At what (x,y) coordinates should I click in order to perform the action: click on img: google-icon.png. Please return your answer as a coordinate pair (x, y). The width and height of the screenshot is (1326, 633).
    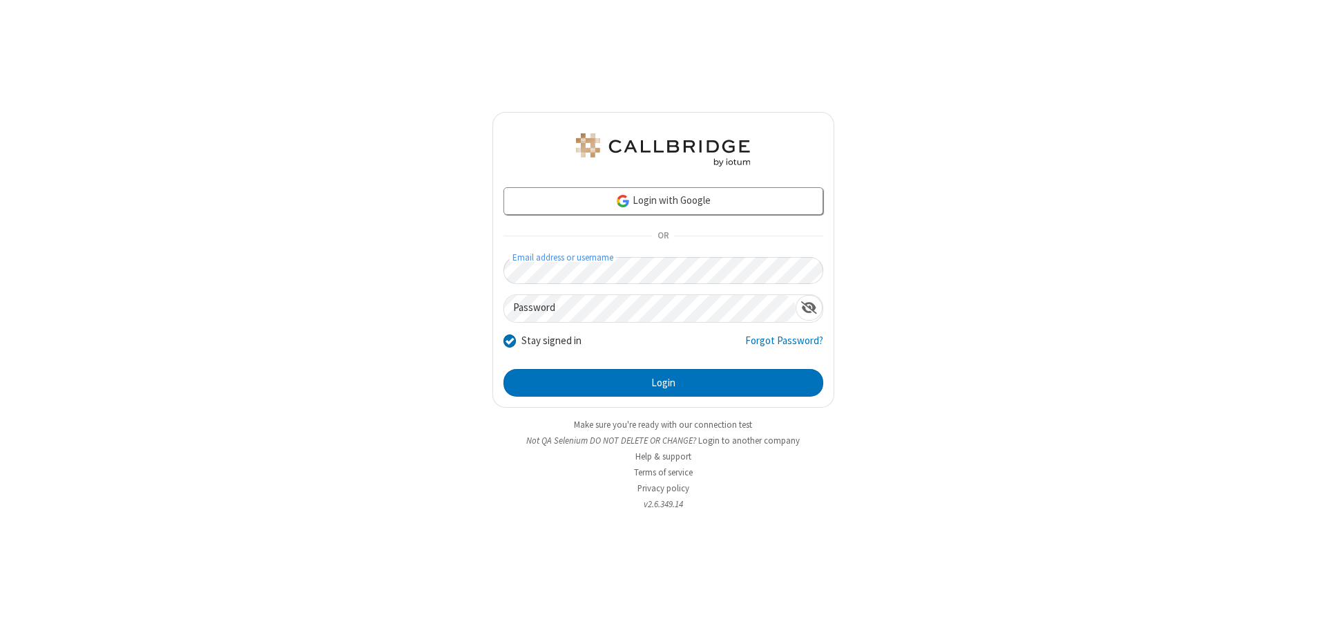
    Looking at the image, I should click on (623, 201).